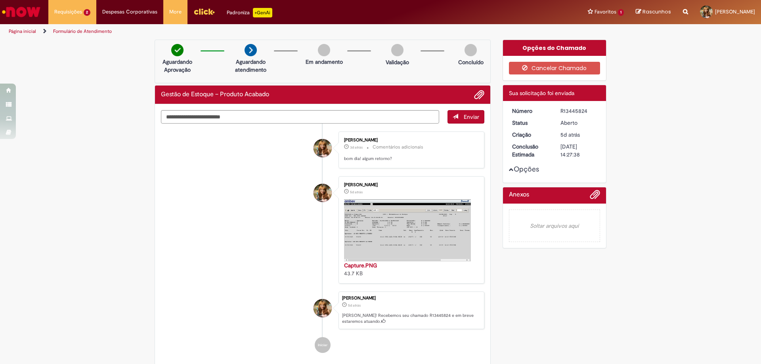 Image resolution: width=761 pixels, height=364 pixels. What do you see at coordinates (361, 266) in the screenshot?
I see `a: Capture.PNG` at bounding box center [361, 266].